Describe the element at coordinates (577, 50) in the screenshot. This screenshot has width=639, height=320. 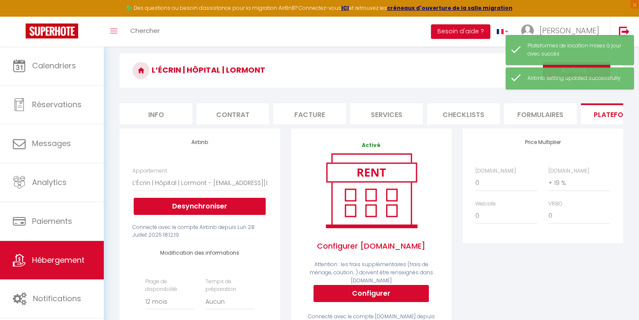
I see `div: Plateformes de location mises à jour avec succès` at that location.